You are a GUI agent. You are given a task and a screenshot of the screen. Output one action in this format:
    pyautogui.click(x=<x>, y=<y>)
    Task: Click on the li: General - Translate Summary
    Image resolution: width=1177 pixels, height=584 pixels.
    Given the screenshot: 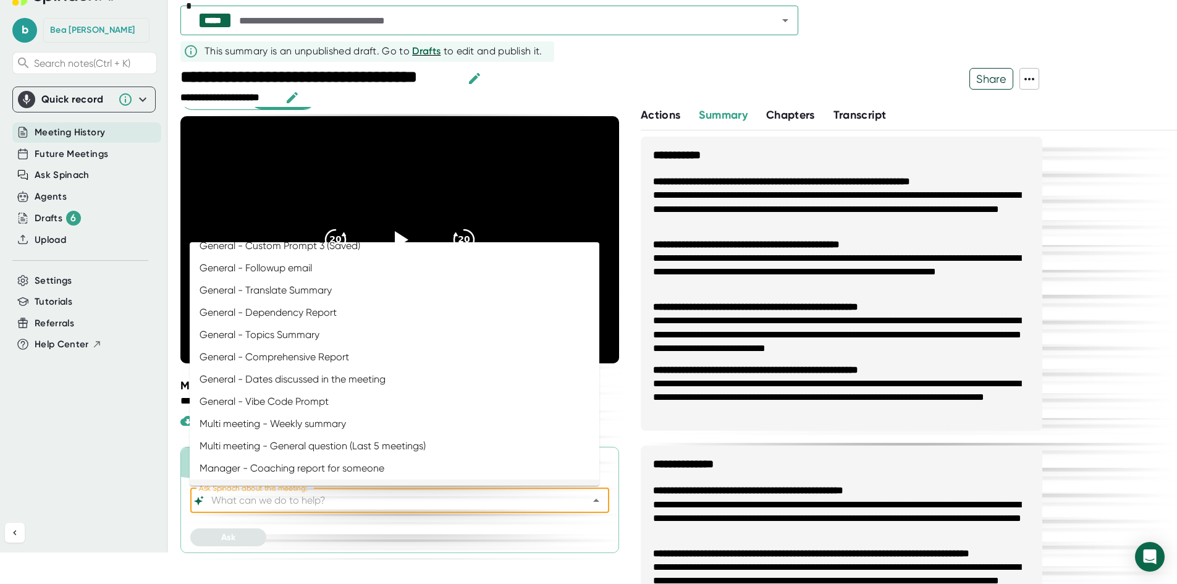 What is the action you would take?
    pyautogui.click(x=394, y=290)
    